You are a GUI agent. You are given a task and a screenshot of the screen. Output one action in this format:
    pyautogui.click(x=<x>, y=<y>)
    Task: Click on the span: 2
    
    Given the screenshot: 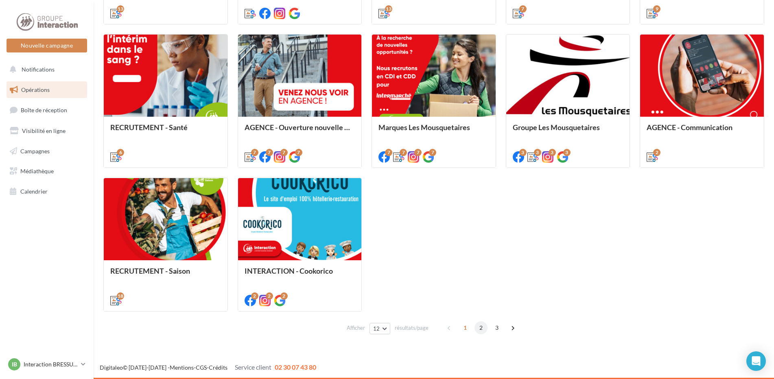 What is the action you would take?
    pyautogui.click(x=481, y=328)
    